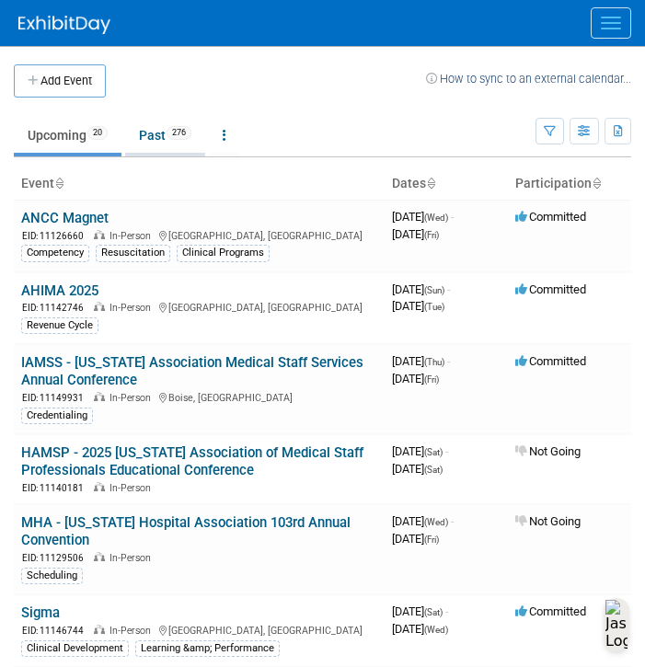 The image size is (645, 667). I want to click on div: Revenue Cycle, so click(60, 326).